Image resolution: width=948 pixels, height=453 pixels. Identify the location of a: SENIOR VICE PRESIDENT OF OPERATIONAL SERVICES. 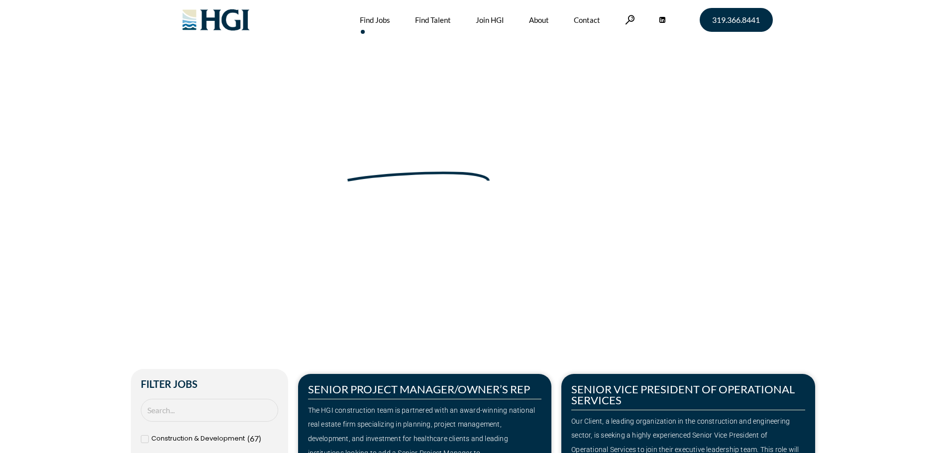
(683, 395).